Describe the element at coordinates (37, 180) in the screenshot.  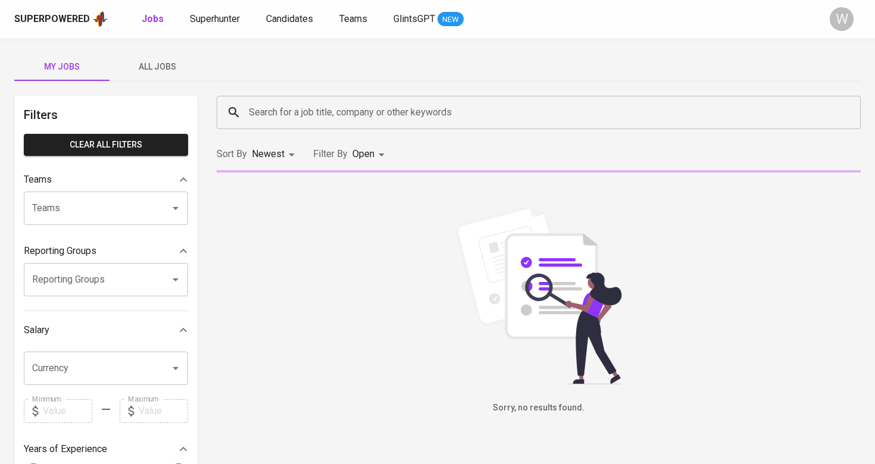
I see `p: Teams` at that location.